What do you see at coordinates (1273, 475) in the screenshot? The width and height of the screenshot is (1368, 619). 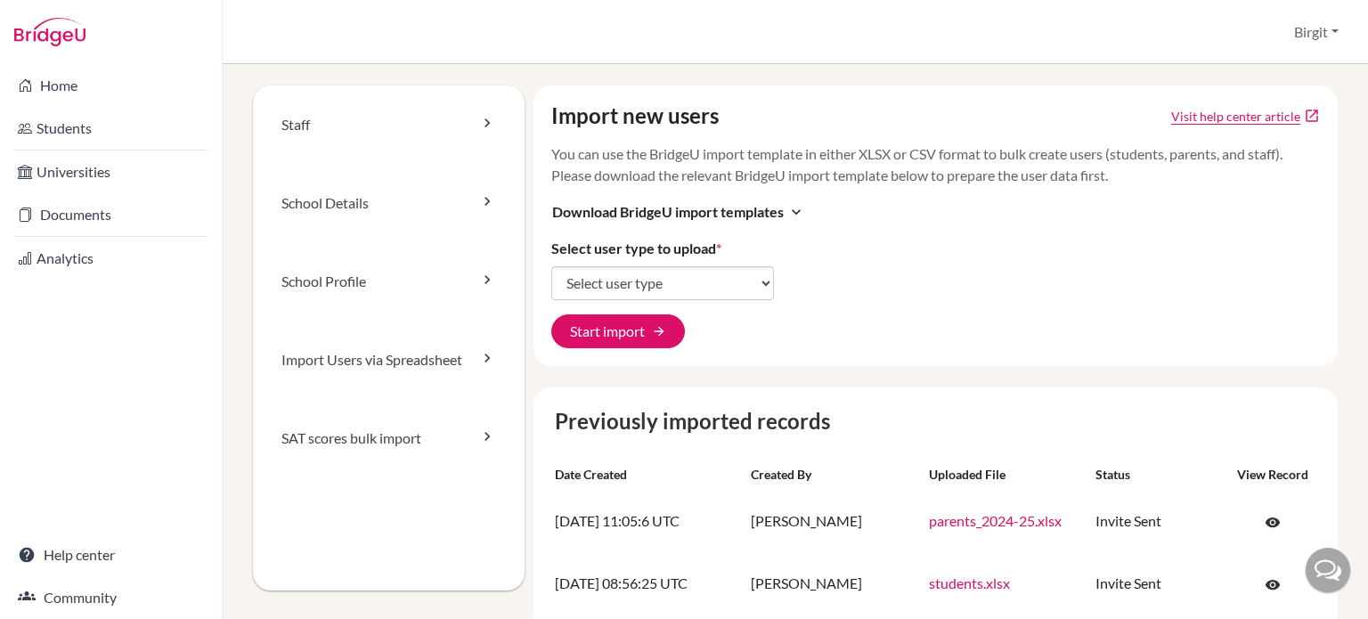 I see `th: View record` at bounding box center [1273, 475].